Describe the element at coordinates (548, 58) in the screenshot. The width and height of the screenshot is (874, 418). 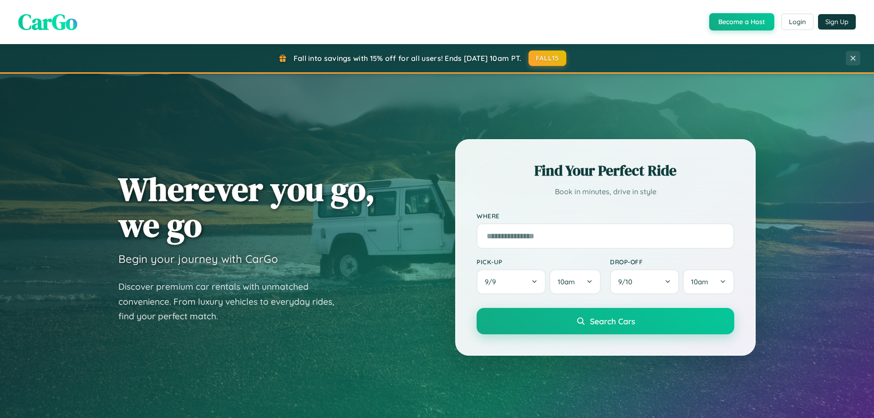
I see `button: FALL15` at that location.